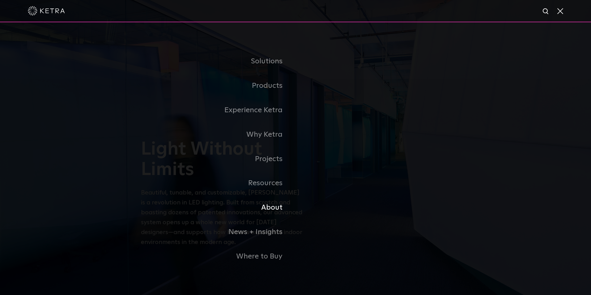 Image resolution: width=591 pixels, height=295 pixels. I want to click on div: Navigation Menu, so click(295, 159).